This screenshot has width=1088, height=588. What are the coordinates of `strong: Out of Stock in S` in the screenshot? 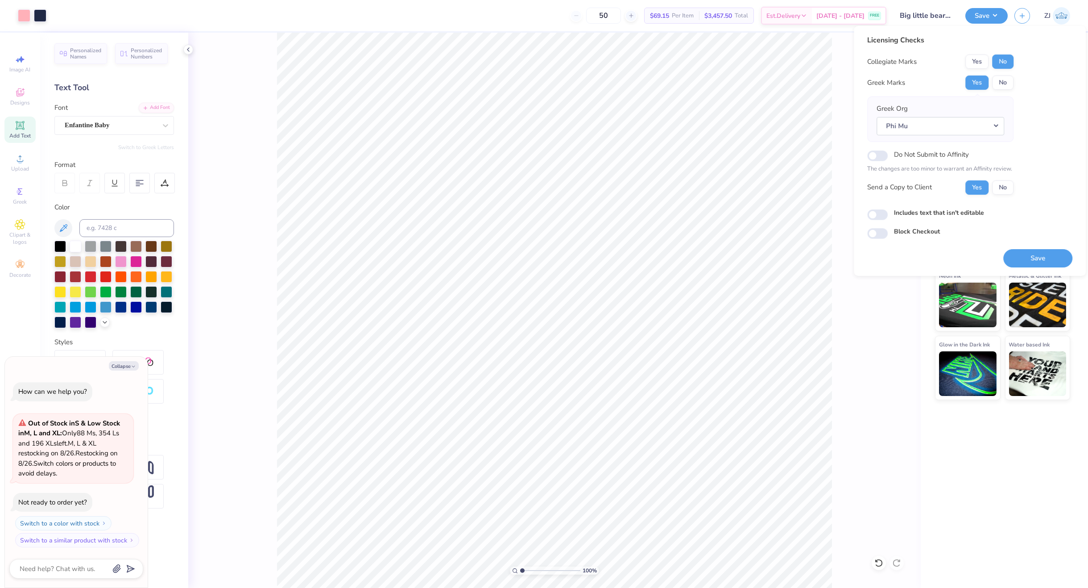 It's located at (54, 423).